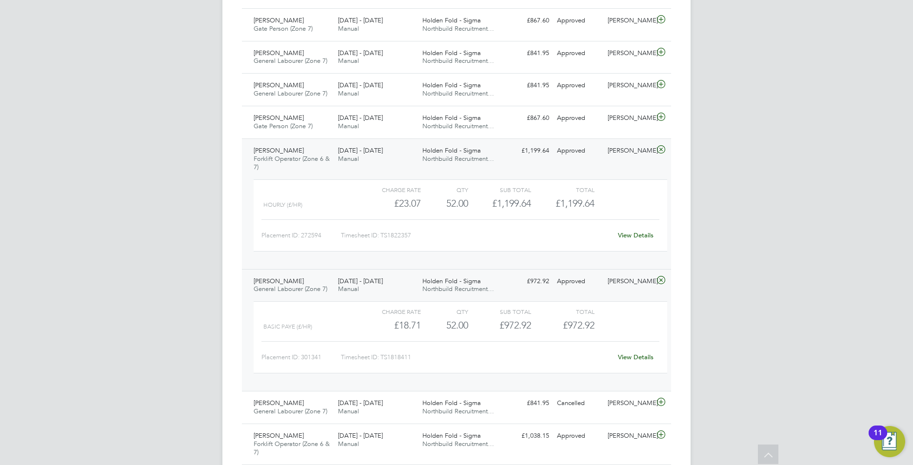 The width and height of the screenshot is (913, 465). What do you see at coordinates (889, 442) in the screenshot?
I see `button: Open Resource Center, 11 new notifications` at bounding box center [889, 442].